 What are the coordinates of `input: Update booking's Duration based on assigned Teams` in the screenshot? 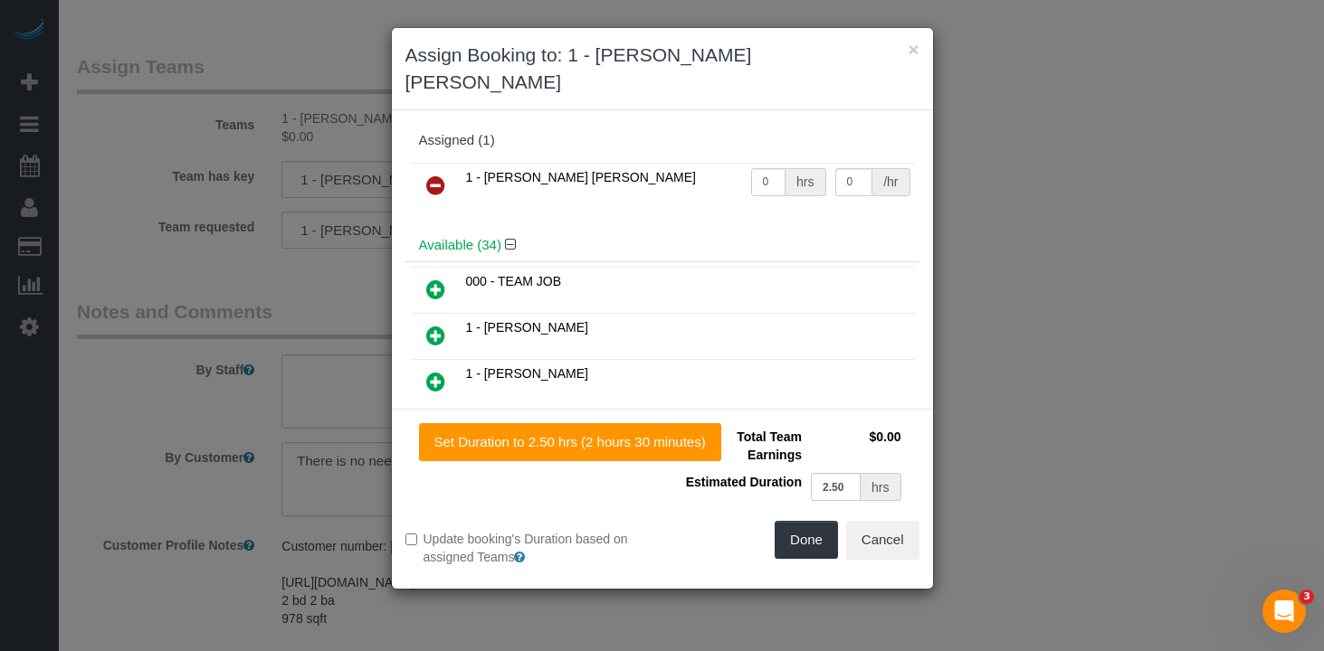 It's located at (411, 539).